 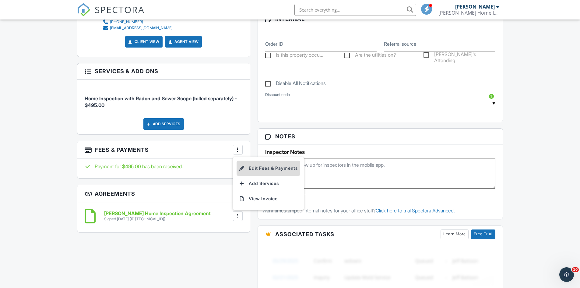 What do you see at coordinates (483, 234) in the screenshot?
I see `a: Free Trial` at bounding box center [483, 234].